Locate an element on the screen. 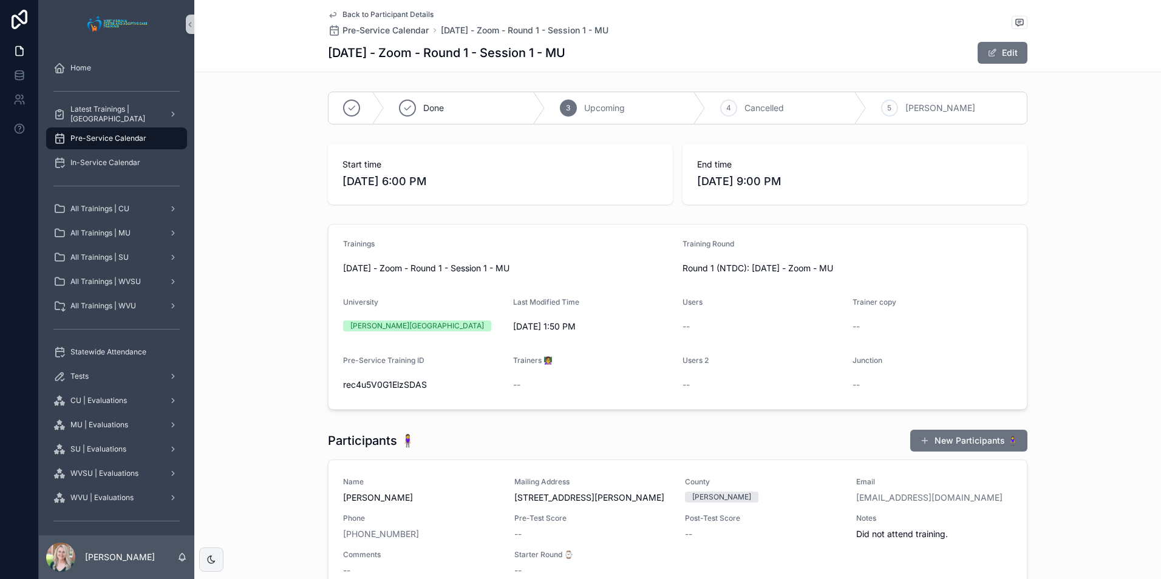  a: CU | Evaluations is located at coordinates (117, 401).